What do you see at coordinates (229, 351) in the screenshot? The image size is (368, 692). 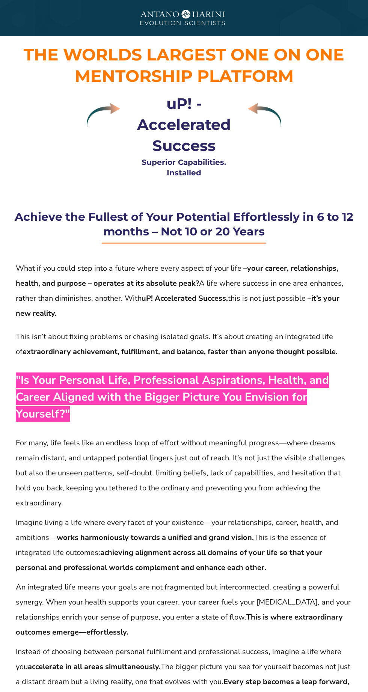 I see `strong: fulfillment, and balance, faster than anyone thought possible.` at bounding box center [229, 351].